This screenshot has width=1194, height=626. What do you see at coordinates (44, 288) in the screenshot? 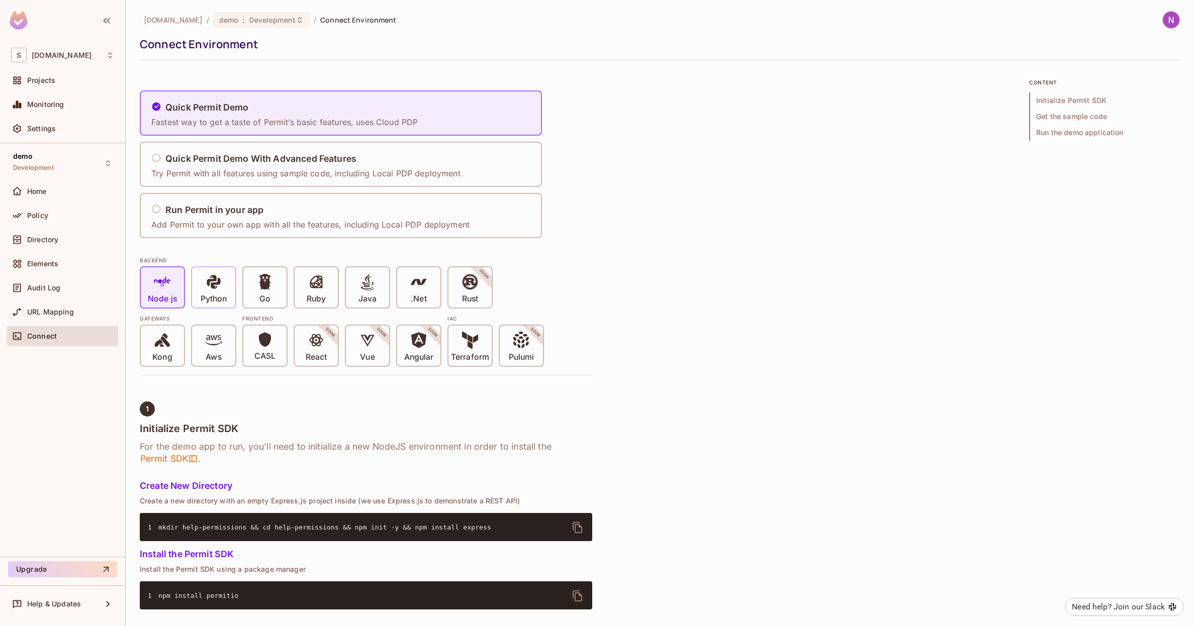
I see `span: Audit Log` at bounding box center [44, 288].